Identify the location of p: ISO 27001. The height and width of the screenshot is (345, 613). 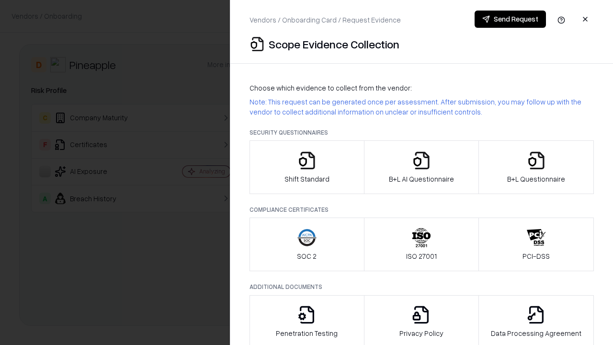
(422, 256).